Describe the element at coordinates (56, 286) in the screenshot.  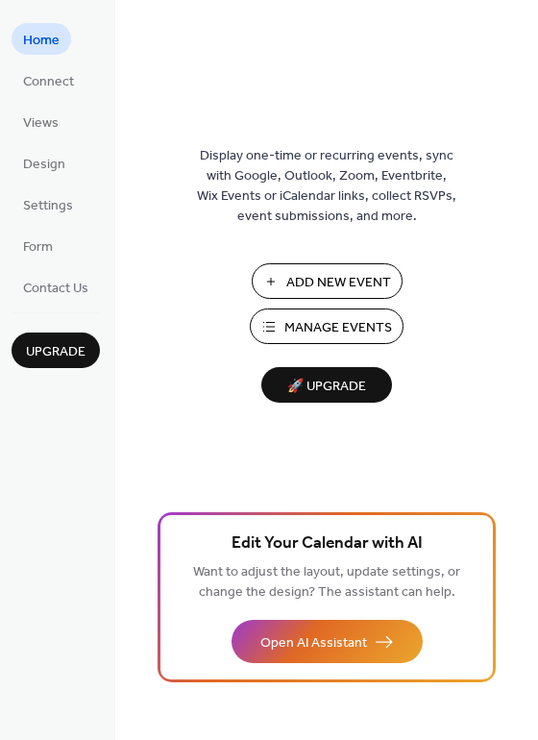
I see `a: Contact Us` at that location.